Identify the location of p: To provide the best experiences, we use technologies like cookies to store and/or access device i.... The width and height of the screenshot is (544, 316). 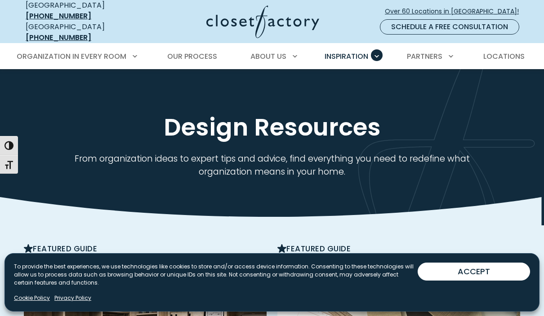
(216, 275).